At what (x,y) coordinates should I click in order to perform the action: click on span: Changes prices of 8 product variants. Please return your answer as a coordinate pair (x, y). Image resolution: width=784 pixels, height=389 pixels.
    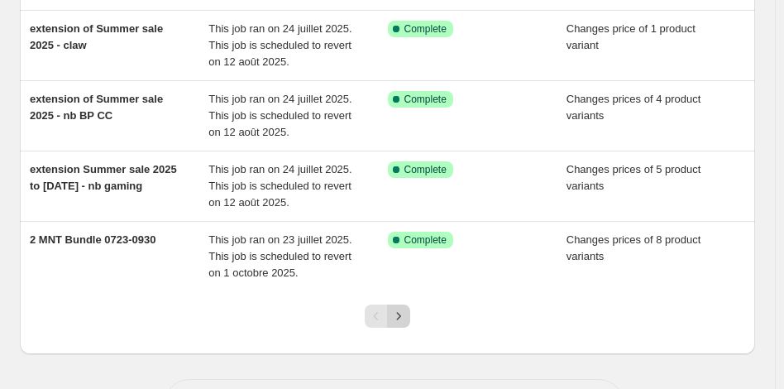
    Looking at the image, I should click on (634, 247).